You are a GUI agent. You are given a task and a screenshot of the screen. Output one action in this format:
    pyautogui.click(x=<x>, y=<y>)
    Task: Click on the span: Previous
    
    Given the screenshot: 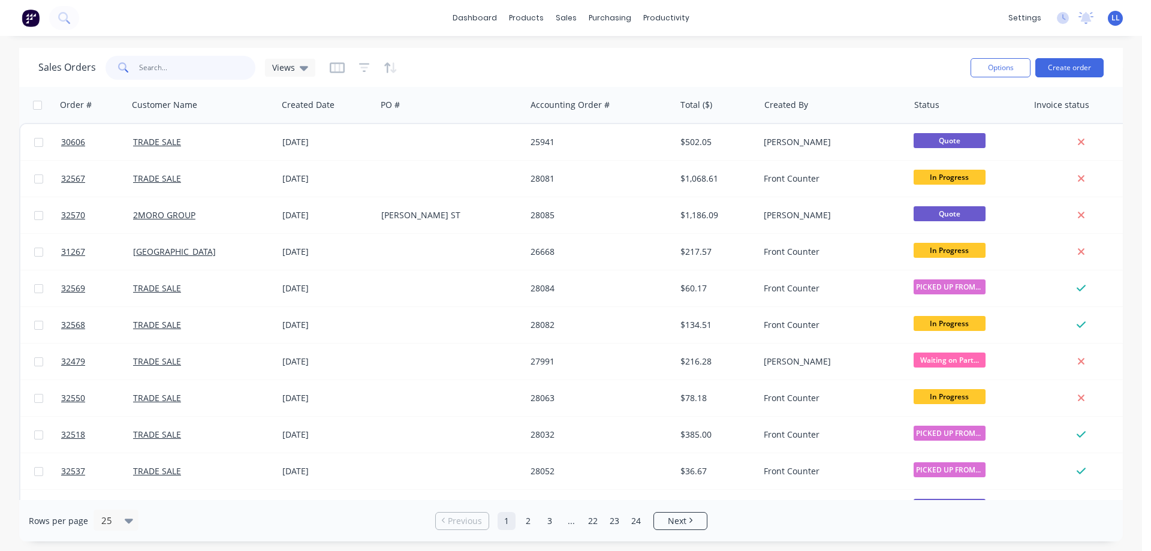 What is the action you would take?
    pyautogui.click(x=465, y=521)
    